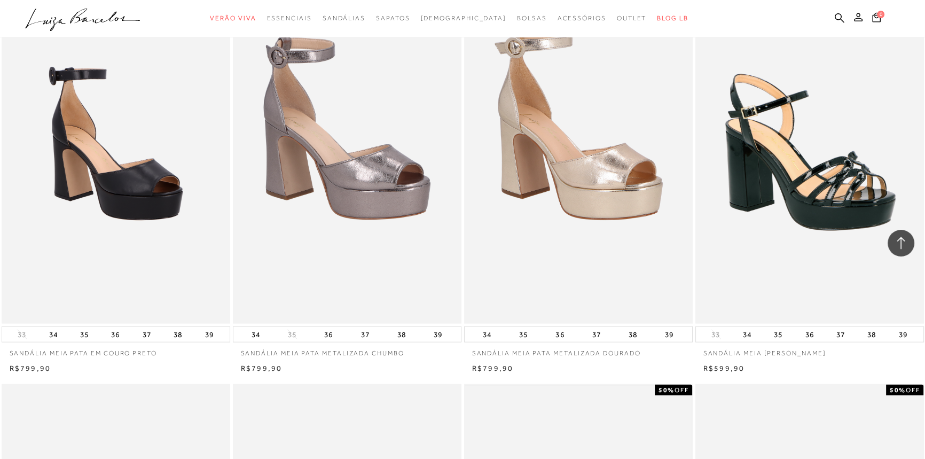 The height and width of the screenshot is (459, 925). Describe the element at coordinates (463, 18) in the screenshot. I see `a: noSubCategoriesText` at that location.